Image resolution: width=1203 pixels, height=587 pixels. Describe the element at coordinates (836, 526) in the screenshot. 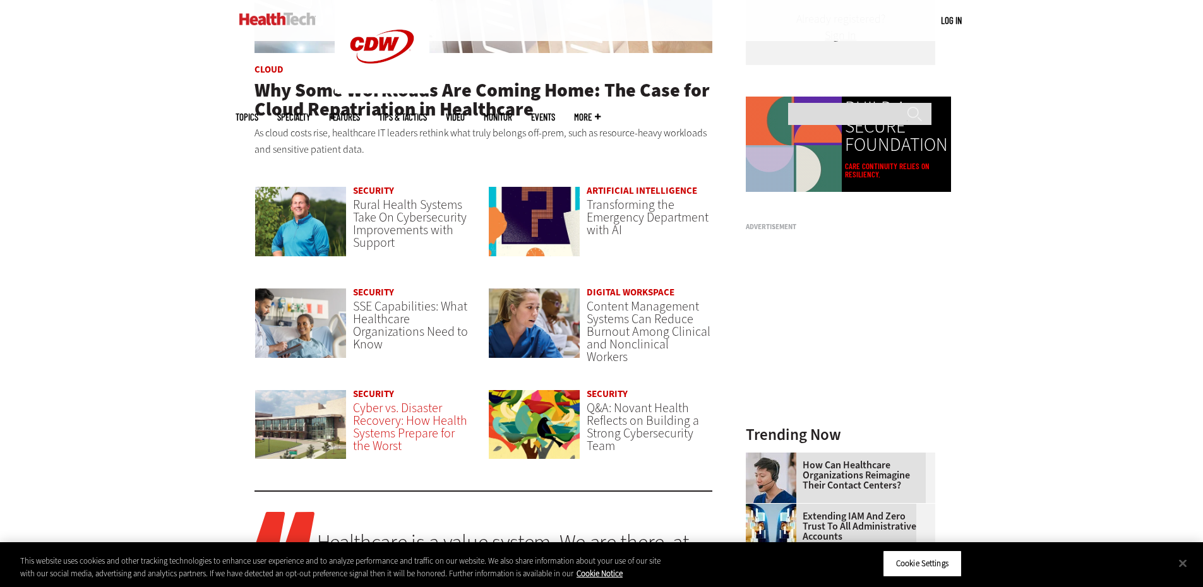

I see `a: Extending IAM and Zero Trust to All Administrative Accounts` at that location.